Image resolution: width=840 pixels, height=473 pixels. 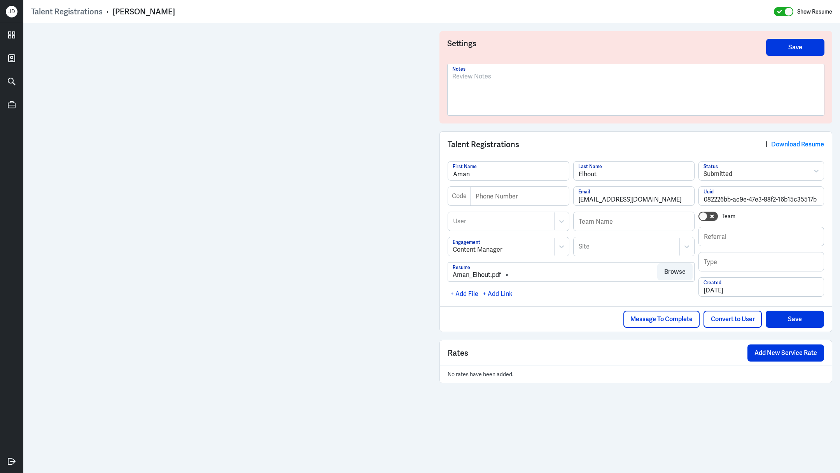 What do you see at coordinates (497, 294) in the screenshot?
I see `div: + Add Link` at bounding box center [497, 294].